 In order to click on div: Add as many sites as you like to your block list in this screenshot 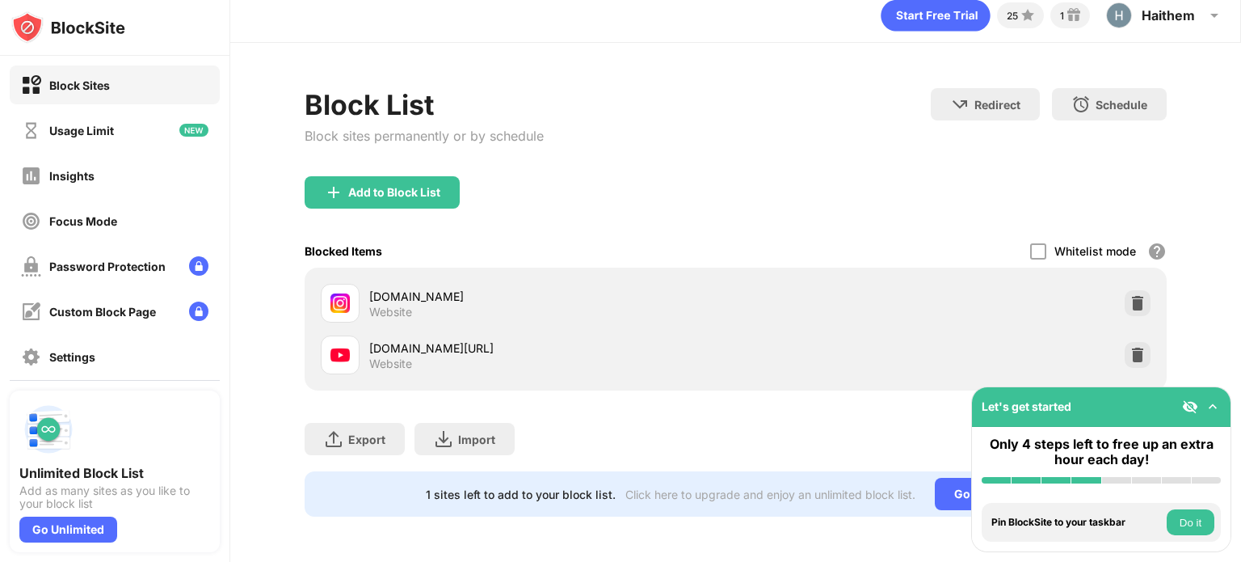, I will do `click(115, 497)`.